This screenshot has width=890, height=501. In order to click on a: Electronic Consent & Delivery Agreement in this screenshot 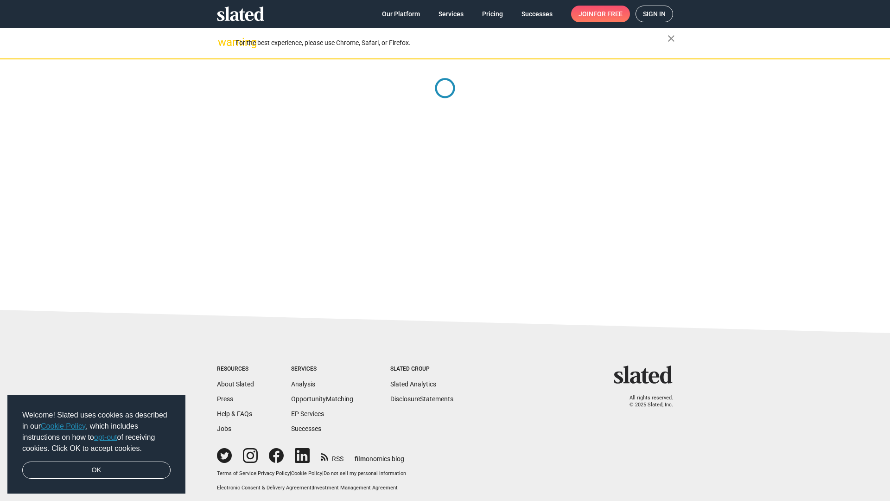, I will do `click(264, 487)`.